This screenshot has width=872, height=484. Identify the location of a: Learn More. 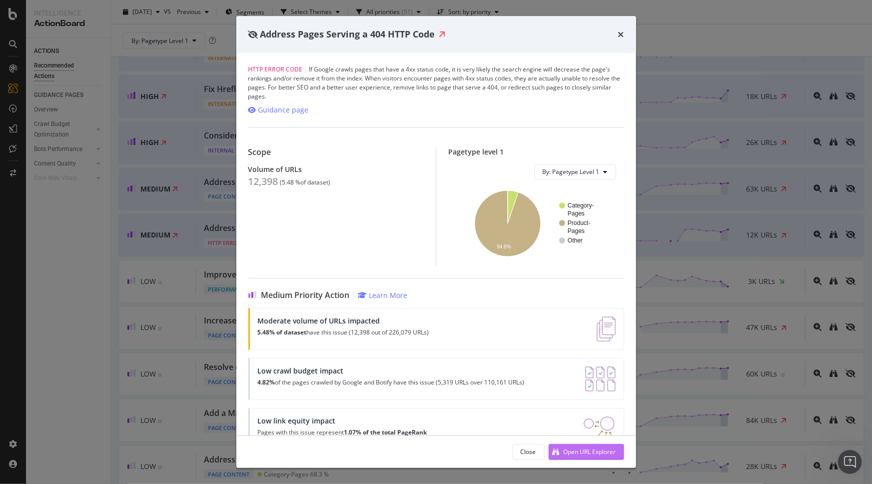
(383, 295).